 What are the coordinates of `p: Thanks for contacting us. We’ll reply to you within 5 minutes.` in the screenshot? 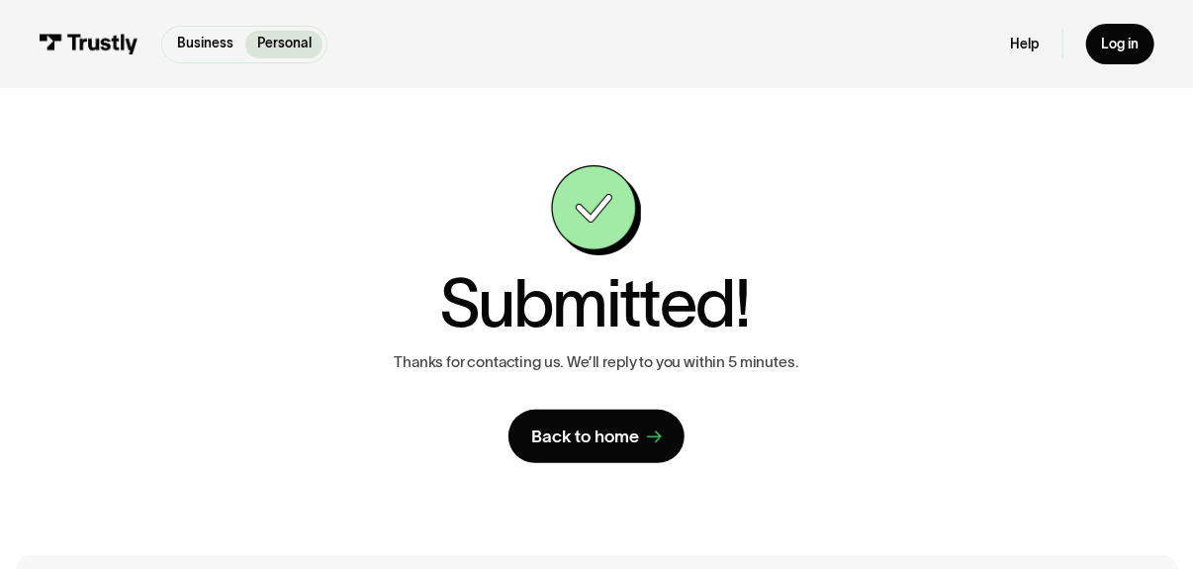 It's located at (596, 362).